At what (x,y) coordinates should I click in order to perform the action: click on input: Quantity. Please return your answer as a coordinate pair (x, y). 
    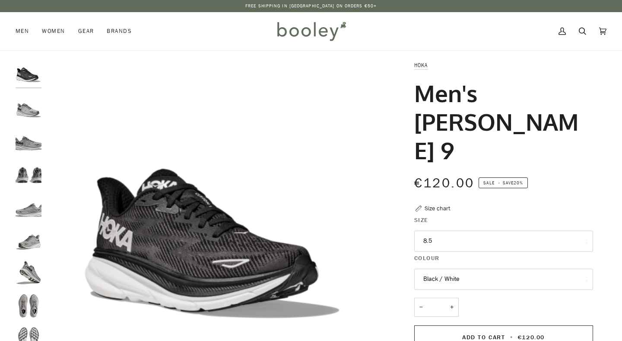
    Looking at the image, I should click on (437, 307).